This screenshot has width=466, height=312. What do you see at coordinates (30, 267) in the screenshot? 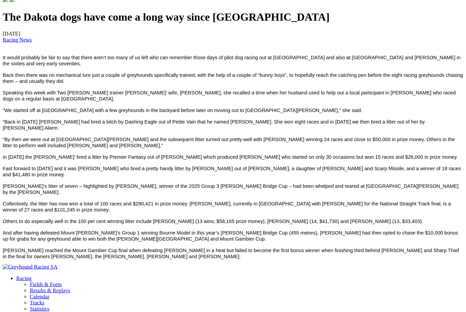
I see `img: Greyhound Racing SA` at bounding box center [30, 267].